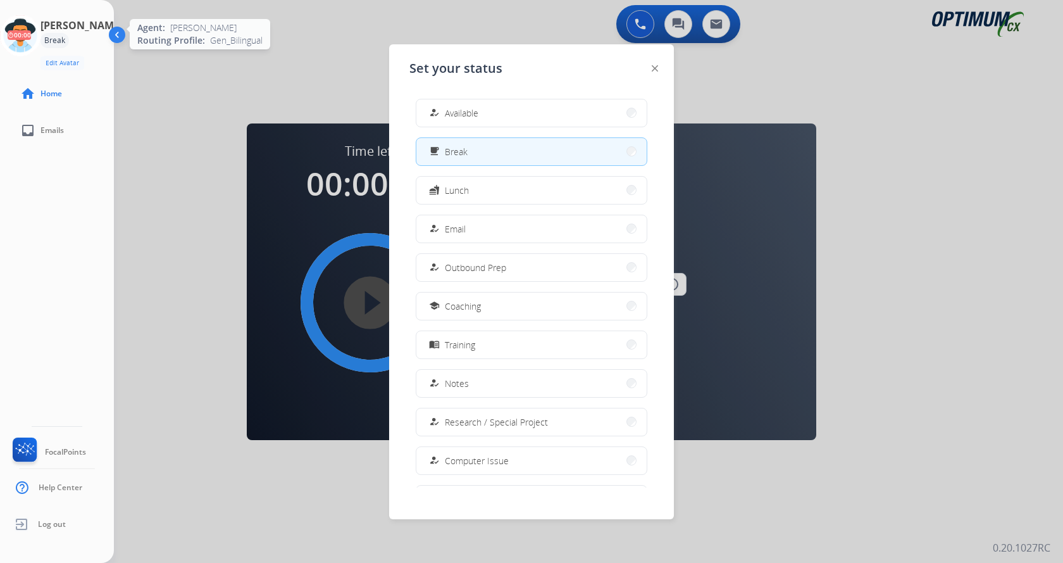 This screenshot has height=563, width=1063. Describe the element at coordinates (463, 306) in the screenshot. I see `span: Coaching` at that location.